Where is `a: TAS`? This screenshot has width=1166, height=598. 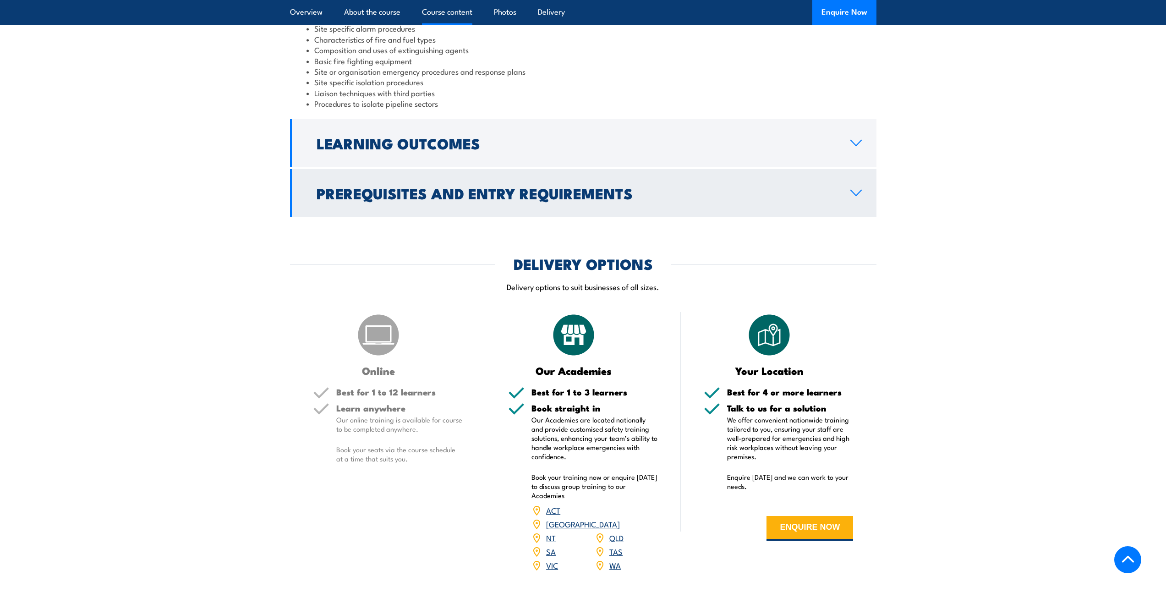 a: TAS is located at coordinates (616, 551).